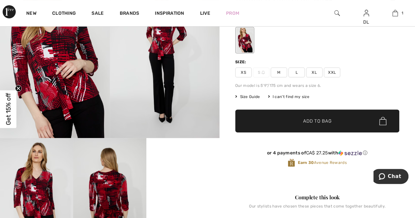 The width and height of the screenshot is (415, 218). What do you see at coordinates (317, 197) in the screenshot?
I see `div: Complete this look` at bounding box center [317, 197].